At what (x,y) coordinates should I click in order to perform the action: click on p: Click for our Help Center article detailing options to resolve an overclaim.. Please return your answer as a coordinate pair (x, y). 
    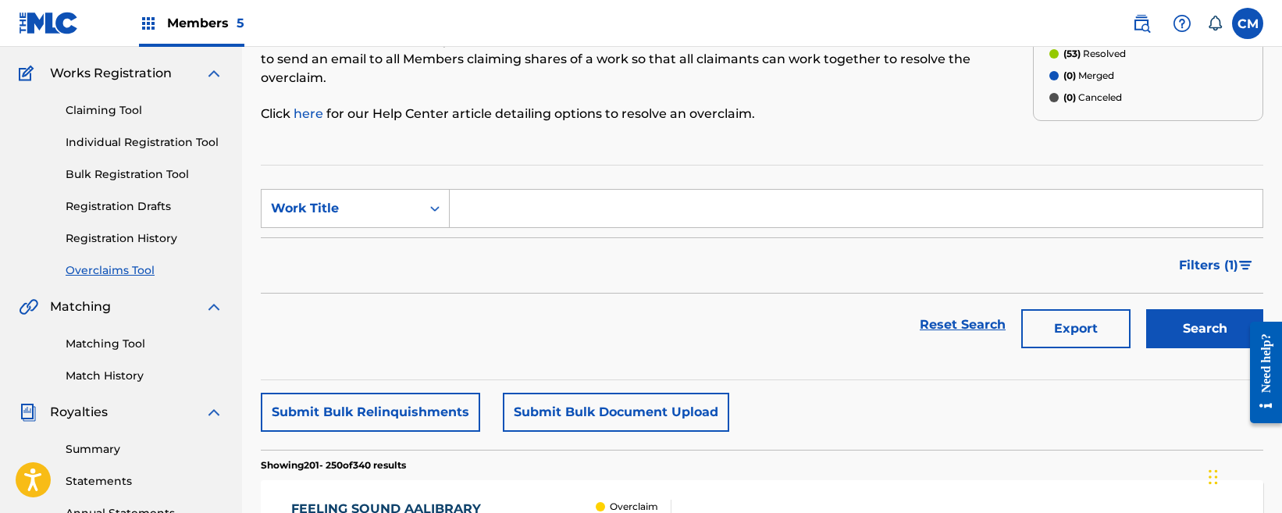
    Looking at the image, I should click on (646, 114).